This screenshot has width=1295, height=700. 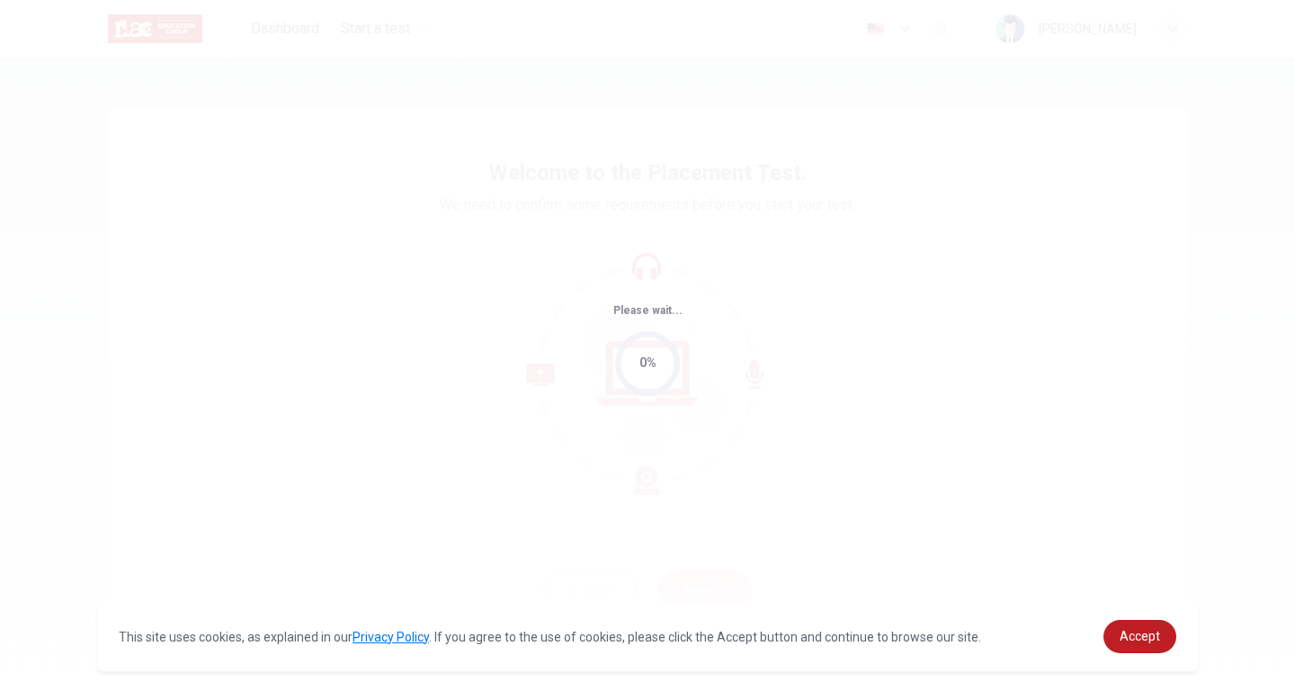 I want to click on span: Please wait..., so click(x=648, y=310).